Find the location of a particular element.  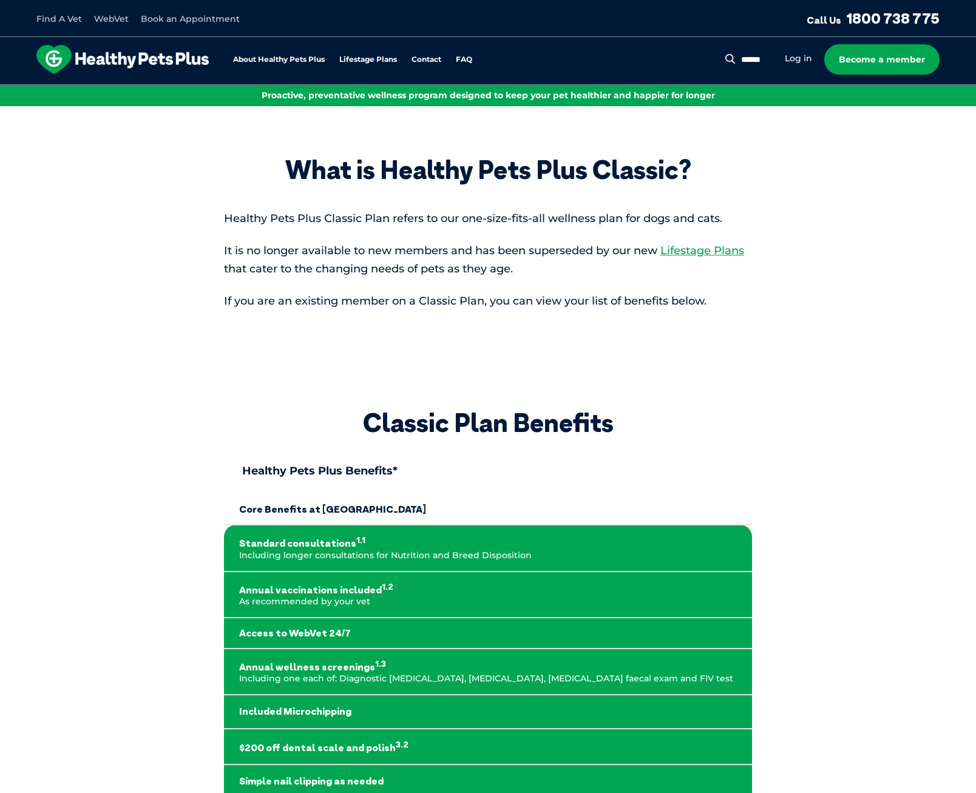

a: Call Us1800 738 775 is located at coordinates (873, 18).